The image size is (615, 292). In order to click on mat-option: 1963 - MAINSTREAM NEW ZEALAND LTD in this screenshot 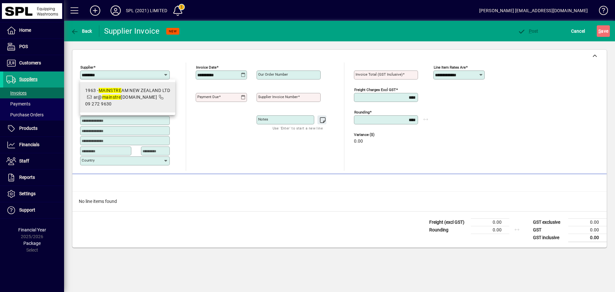, I will do `click(127, 97)`.